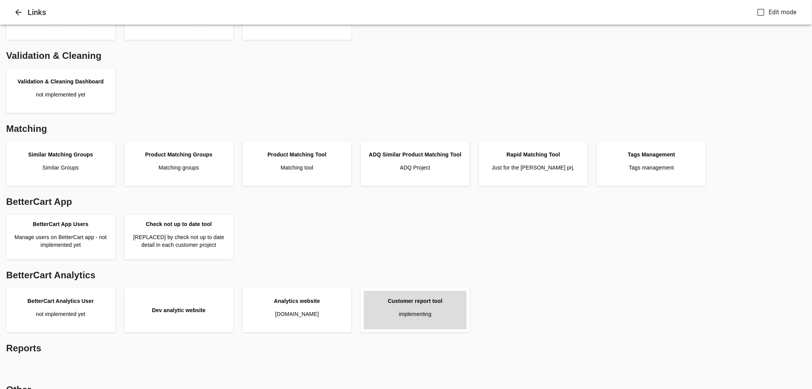  I want to click on p: ADQ Project, so click(415, 167).